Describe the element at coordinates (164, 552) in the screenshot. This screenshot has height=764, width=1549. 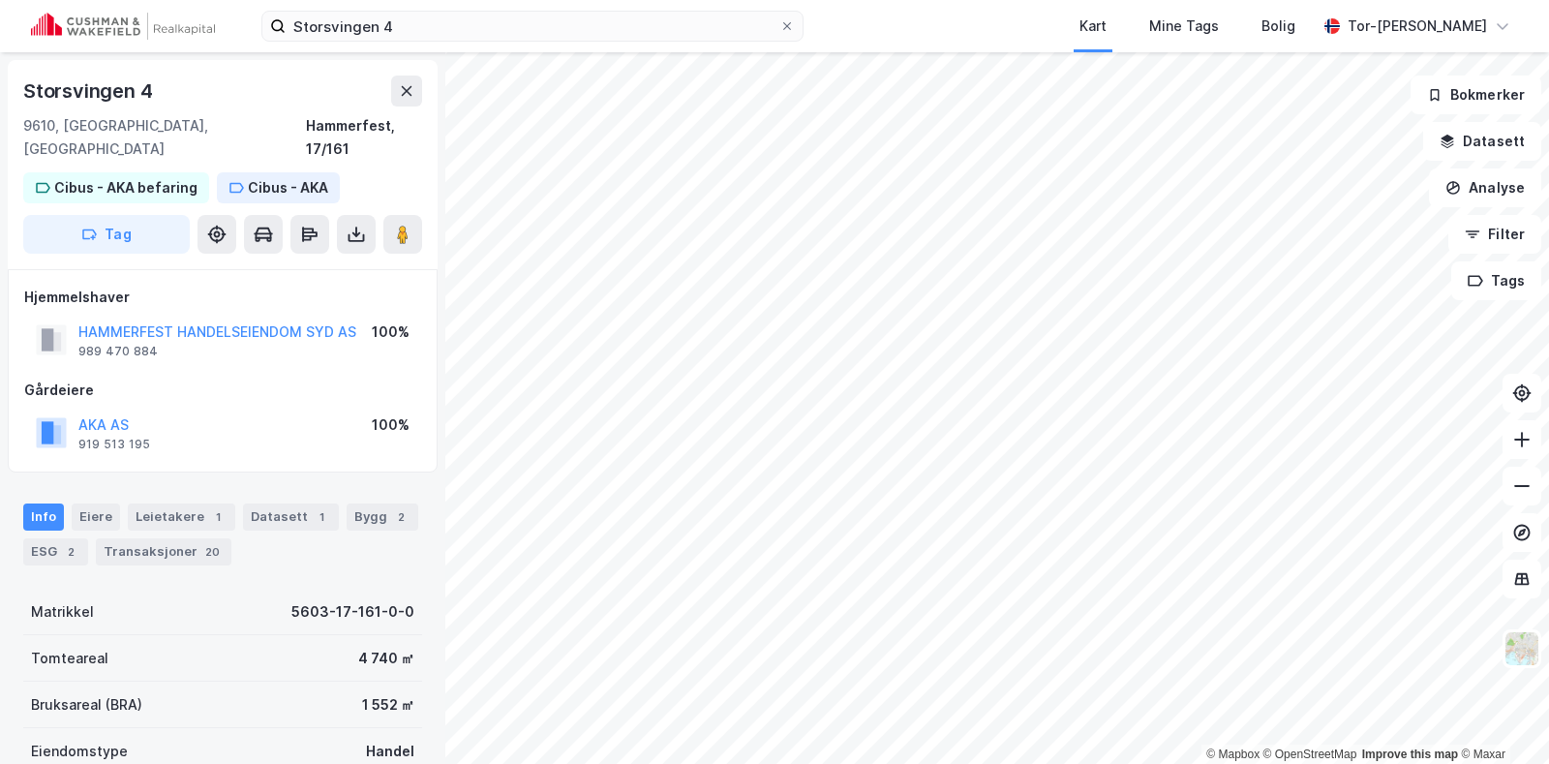
I see `div: Transaksjoner` at that location.